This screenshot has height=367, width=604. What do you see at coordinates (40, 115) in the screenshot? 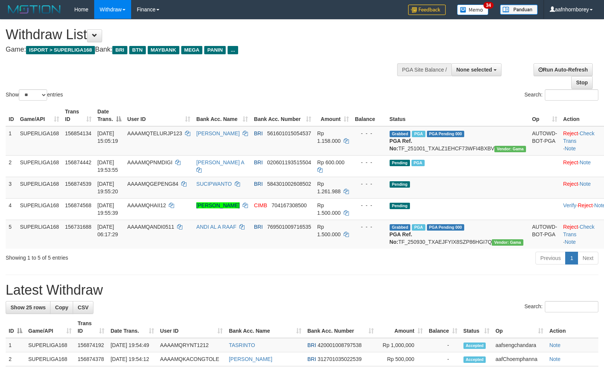
I see `th: Game/API: activate to sort column ascending` at bounding box center [40, 115].